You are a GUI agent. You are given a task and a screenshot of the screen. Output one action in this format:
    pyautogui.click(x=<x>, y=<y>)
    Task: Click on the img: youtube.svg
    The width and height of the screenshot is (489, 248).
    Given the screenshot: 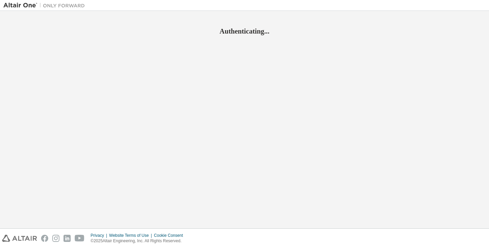 What is the action you would take?
    pyautogui.click(x=79, y=238)
    